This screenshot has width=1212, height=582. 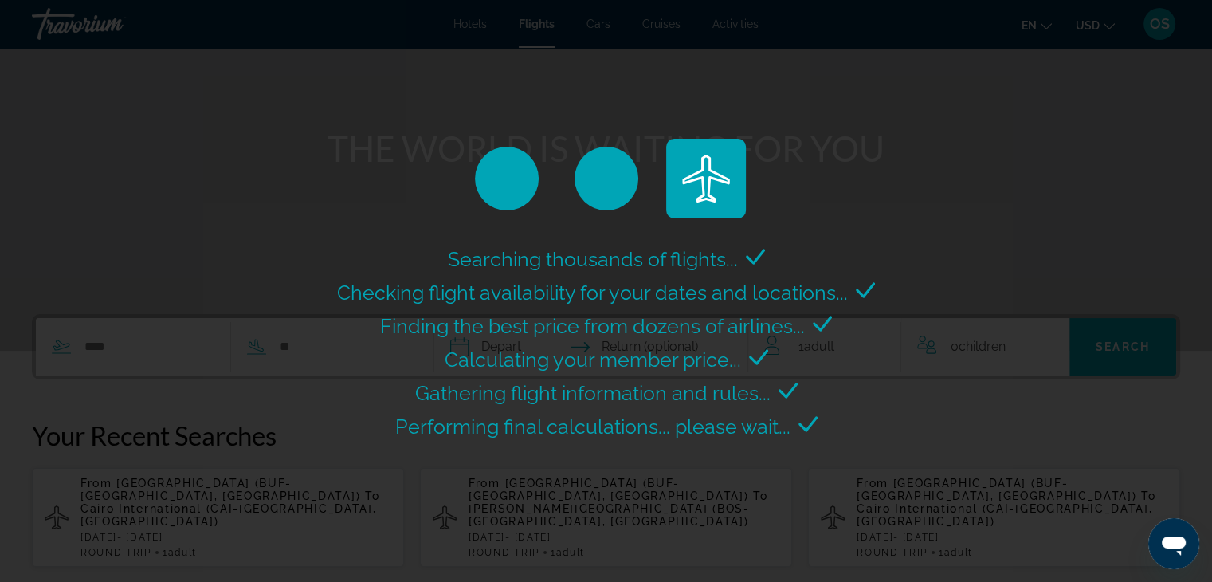 I want to click on span: Checking flight availability for your dates and locations..., so click(x=592, y=292).